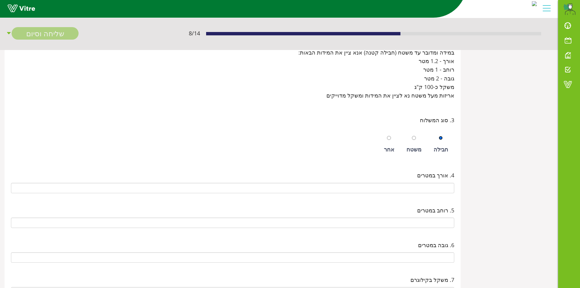  I want to click on img: d79e9f56-8524-49d2-b467-21e72f93baff.png, so click(569, 9).